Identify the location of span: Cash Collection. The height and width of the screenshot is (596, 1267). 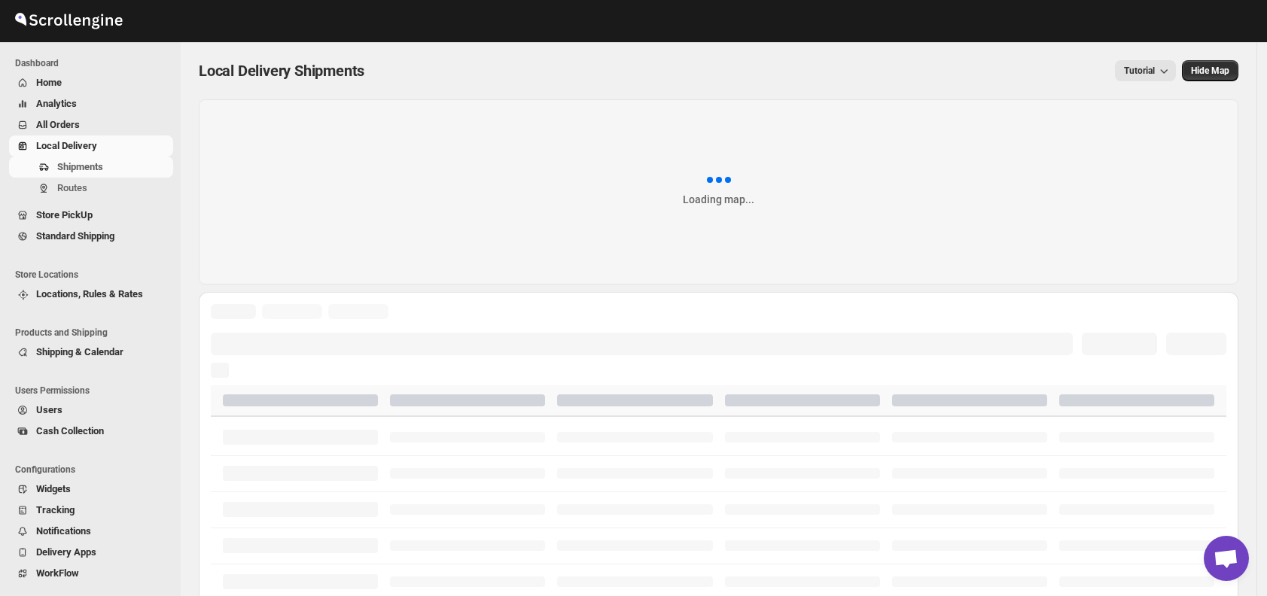
(70, 431).